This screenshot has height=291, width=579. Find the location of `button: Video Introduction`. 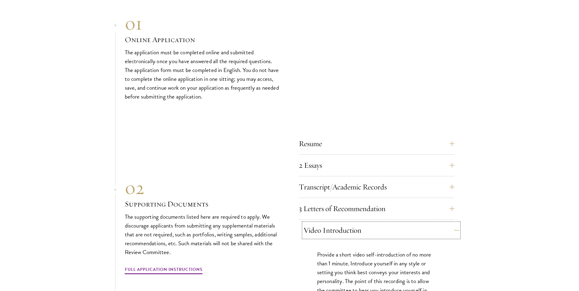

button: Video Introduction is located at coordinates (381, 230).